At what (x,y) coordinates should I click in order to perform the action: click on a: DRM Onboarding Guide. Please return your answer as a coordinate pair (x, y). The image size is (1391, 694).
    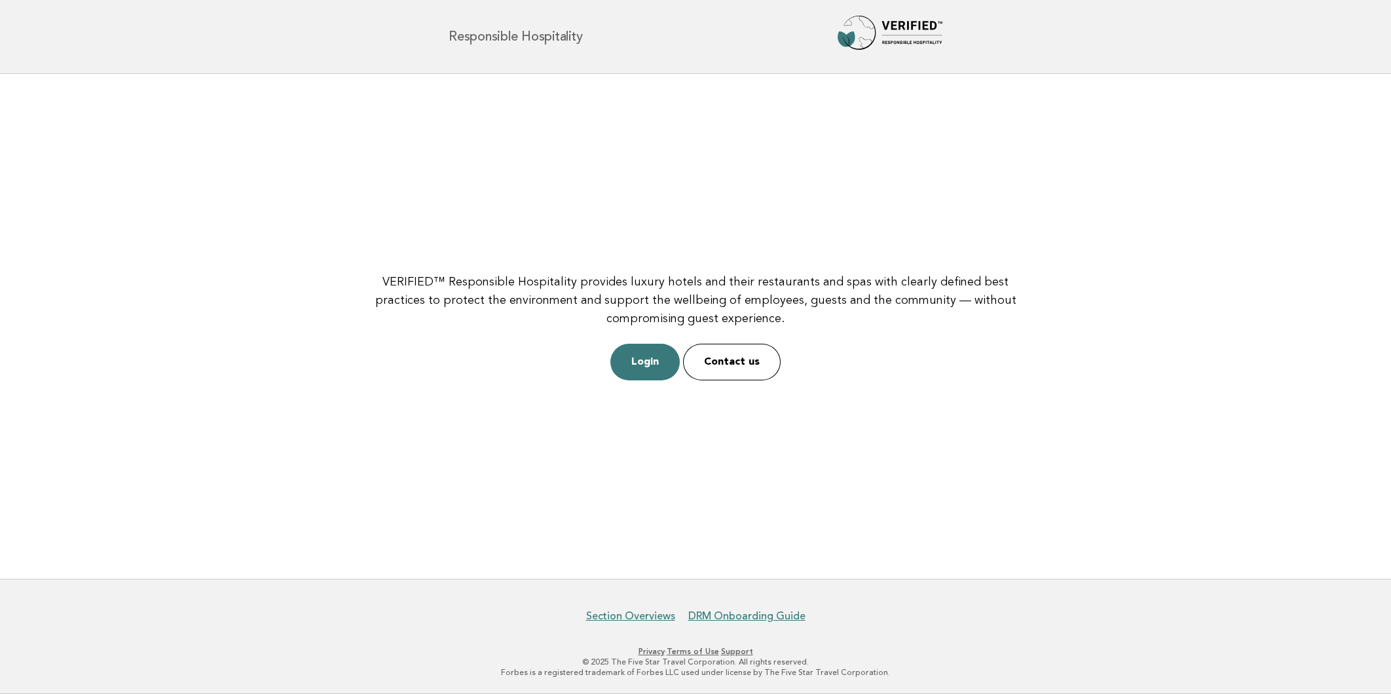
    Looking at the image, I should click on (746, 616).